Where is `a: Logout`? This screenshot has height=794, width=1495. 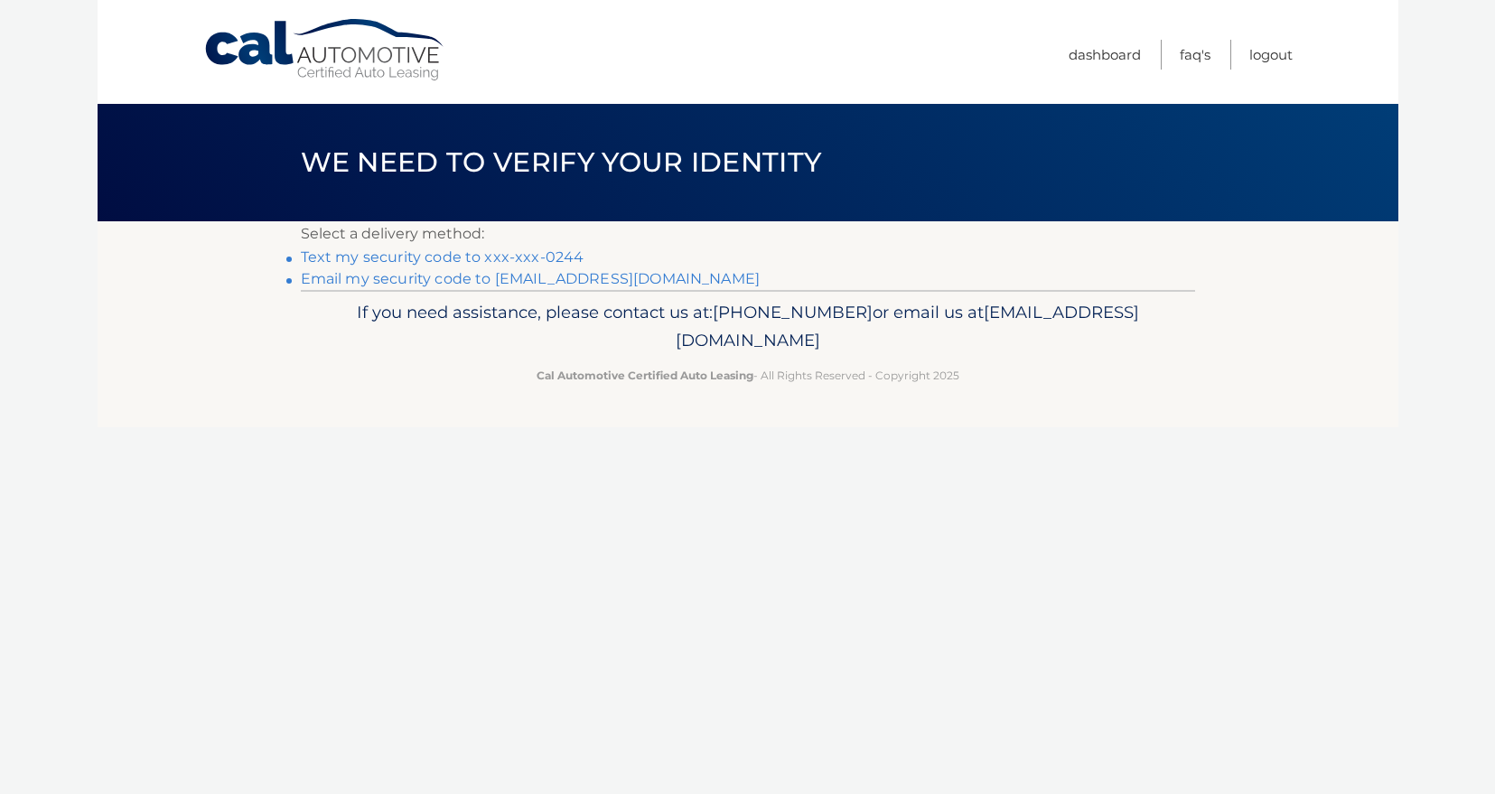
a: Logout is located at coordinates (1271, 54).